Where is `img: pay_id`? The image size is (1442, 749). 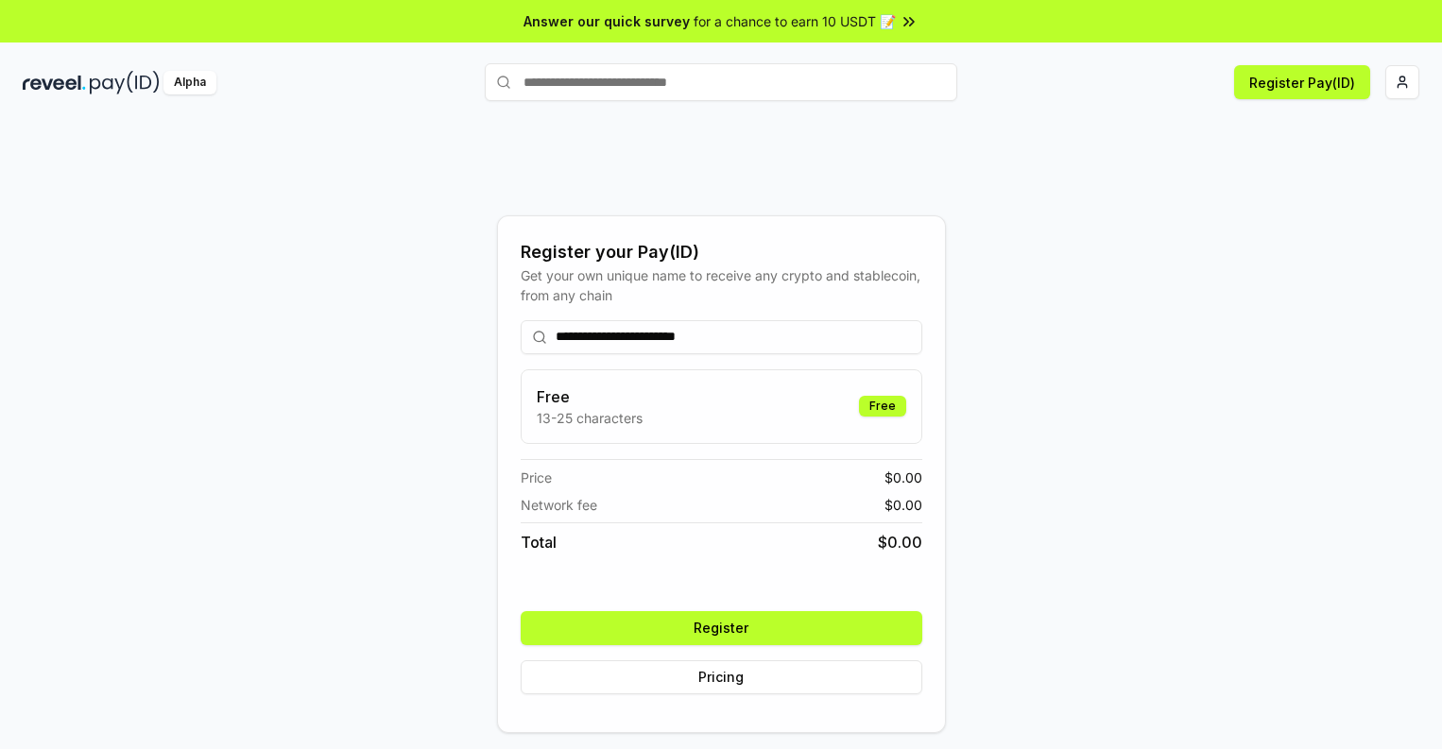
img: pay_id is located at coordinates (125, 82).